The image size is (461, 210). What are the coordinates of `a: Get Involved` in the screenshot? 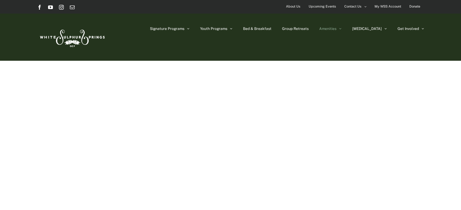 It's located at (411, 29).